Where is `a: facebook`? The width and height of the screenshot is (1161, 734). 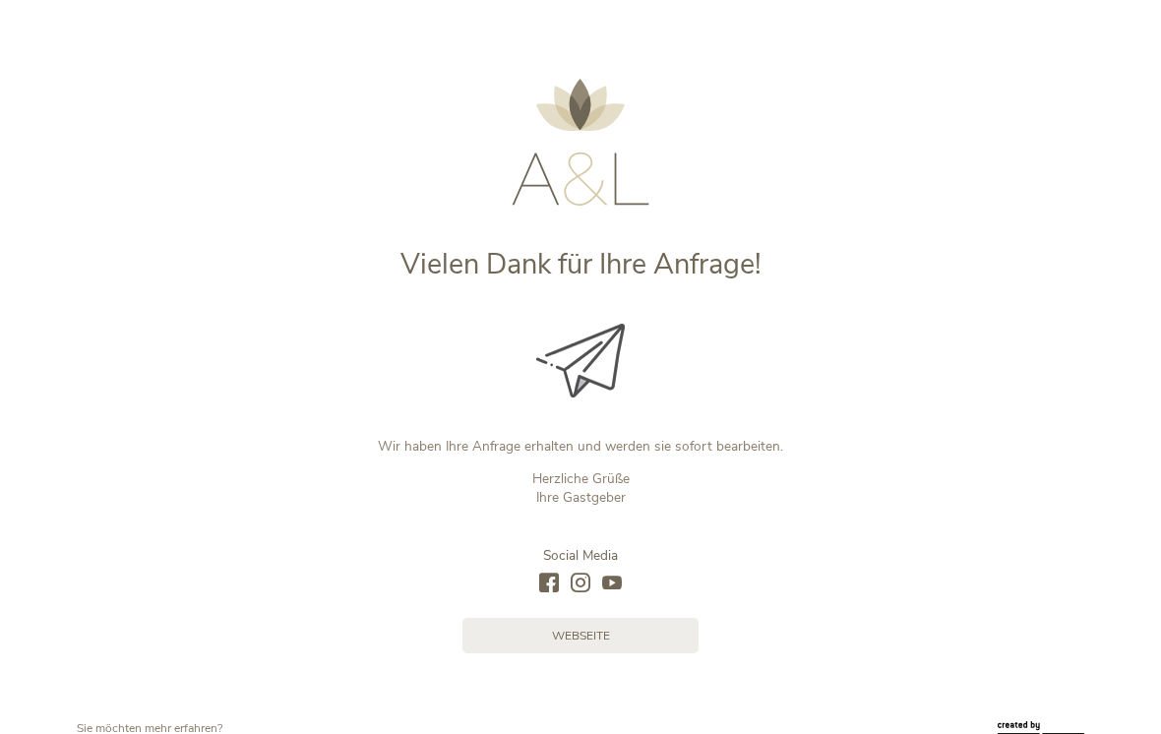 a: facebook is located at coordinates (549, 583).